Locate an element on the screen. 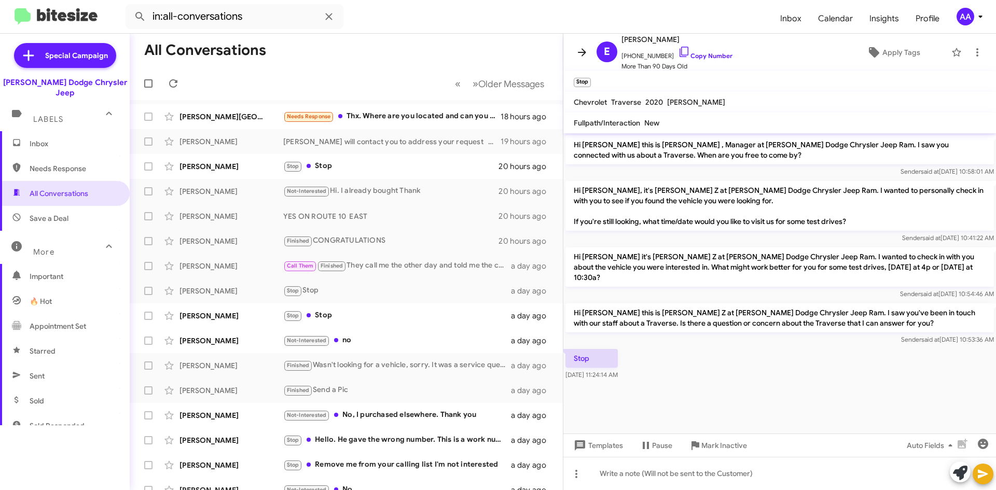 This screenshot has height=490, width=996. a: Profile is located at coordinates (927, 19).